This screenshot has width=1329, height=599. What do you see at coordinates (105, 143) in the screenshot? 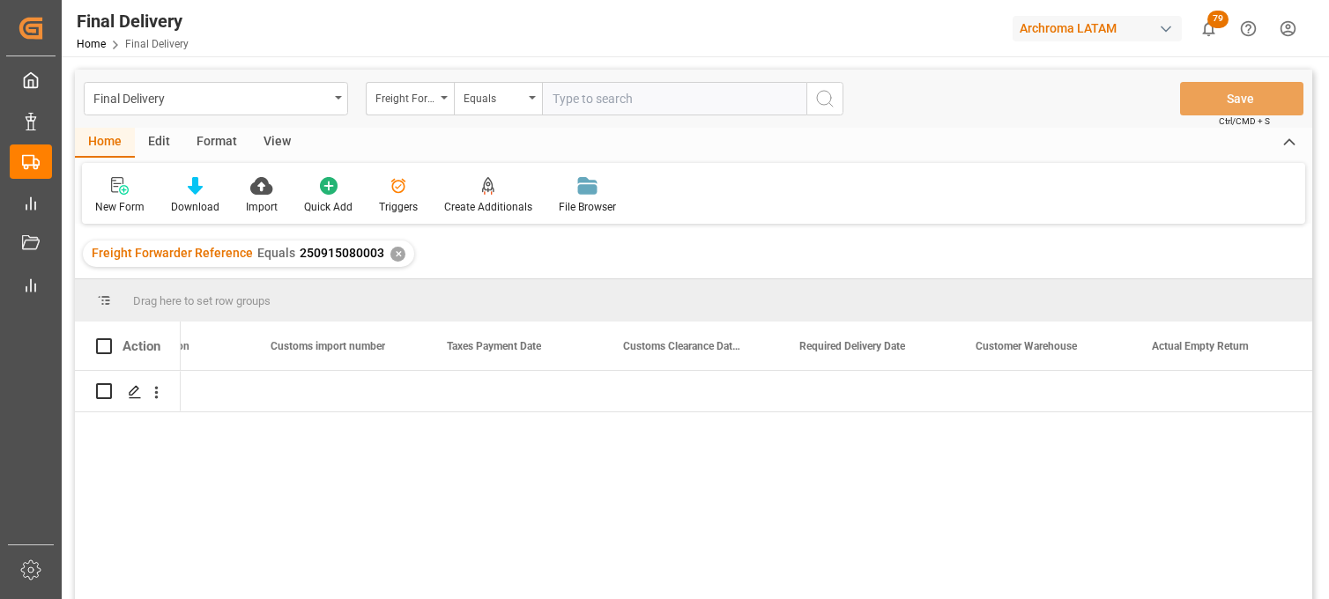
I see `div: Home` at bounding box center [105, 143].